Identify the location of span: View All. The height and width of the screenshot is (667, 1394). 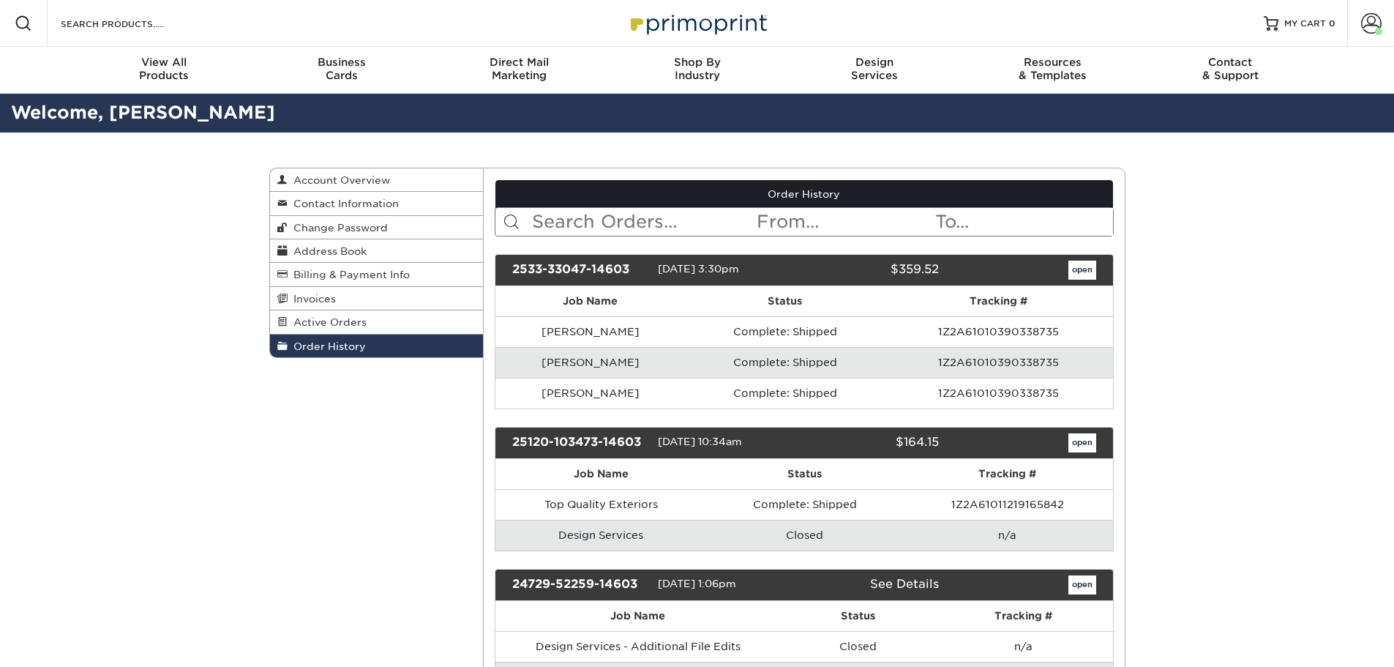
(164, 62).